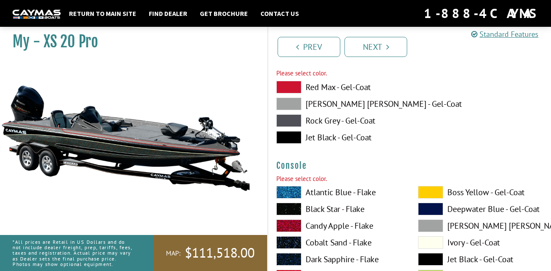  Describe the element at coordinates (280, 13) in the screenshot. I see `a: Contact Us` at that location.